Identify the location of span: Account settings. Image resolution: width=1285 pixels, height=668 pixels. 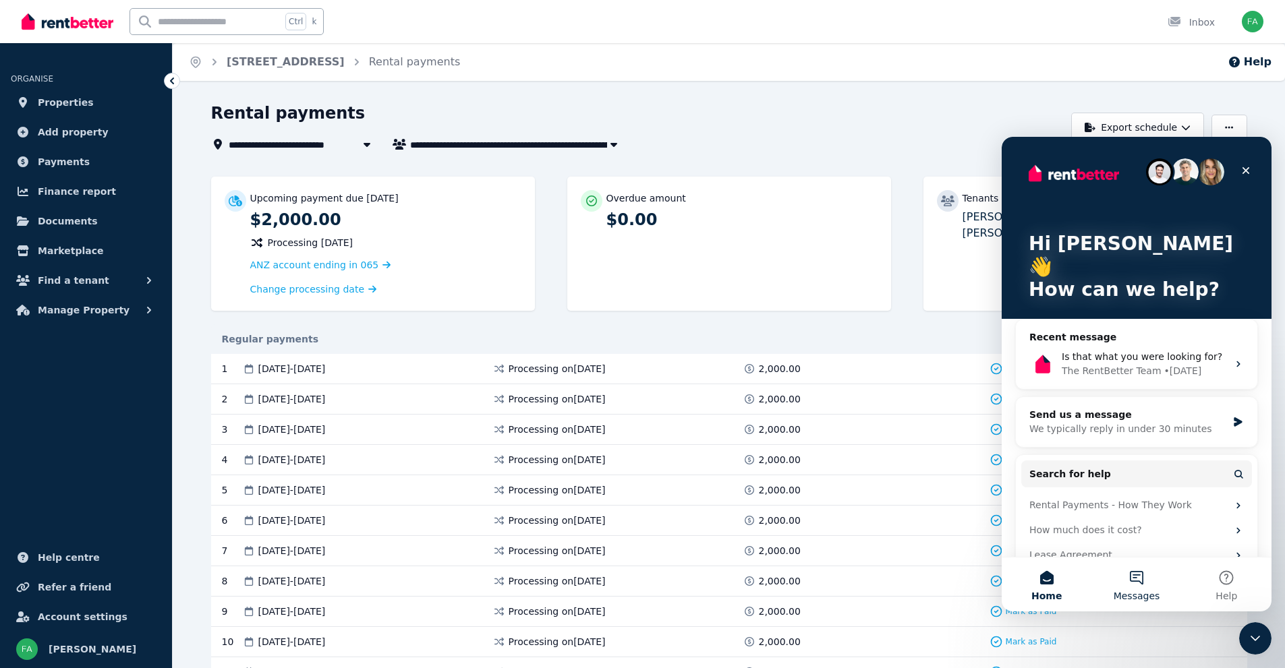
(82, 617).